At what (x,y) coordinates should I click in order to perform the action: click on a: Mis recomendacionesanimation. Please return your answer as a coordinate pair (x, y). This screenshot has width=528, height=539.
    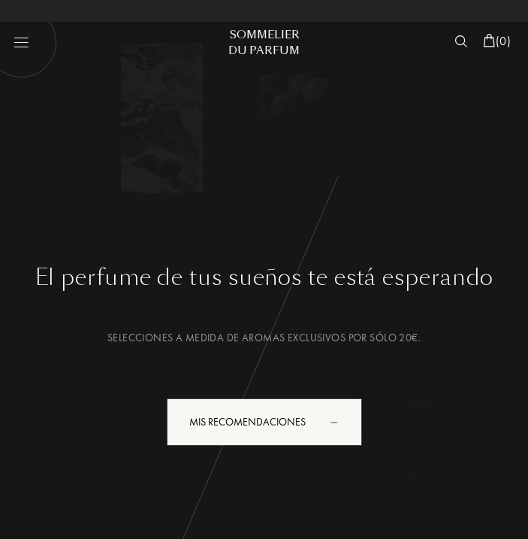
    Looking at the image, I should click on (264, 422).